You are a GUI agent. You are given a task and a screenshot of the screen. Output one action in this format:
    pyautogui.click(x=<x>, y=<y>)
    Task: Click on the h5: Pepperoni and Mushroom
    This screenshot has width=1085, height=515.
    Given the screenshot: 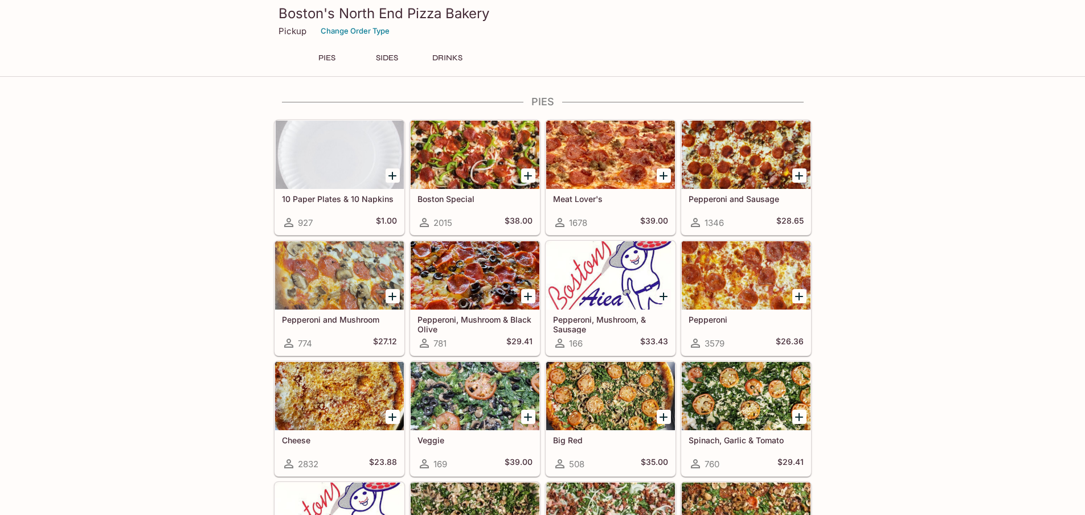 What is the action you would take?
    pyautogui.click(x=339, y=319)
    